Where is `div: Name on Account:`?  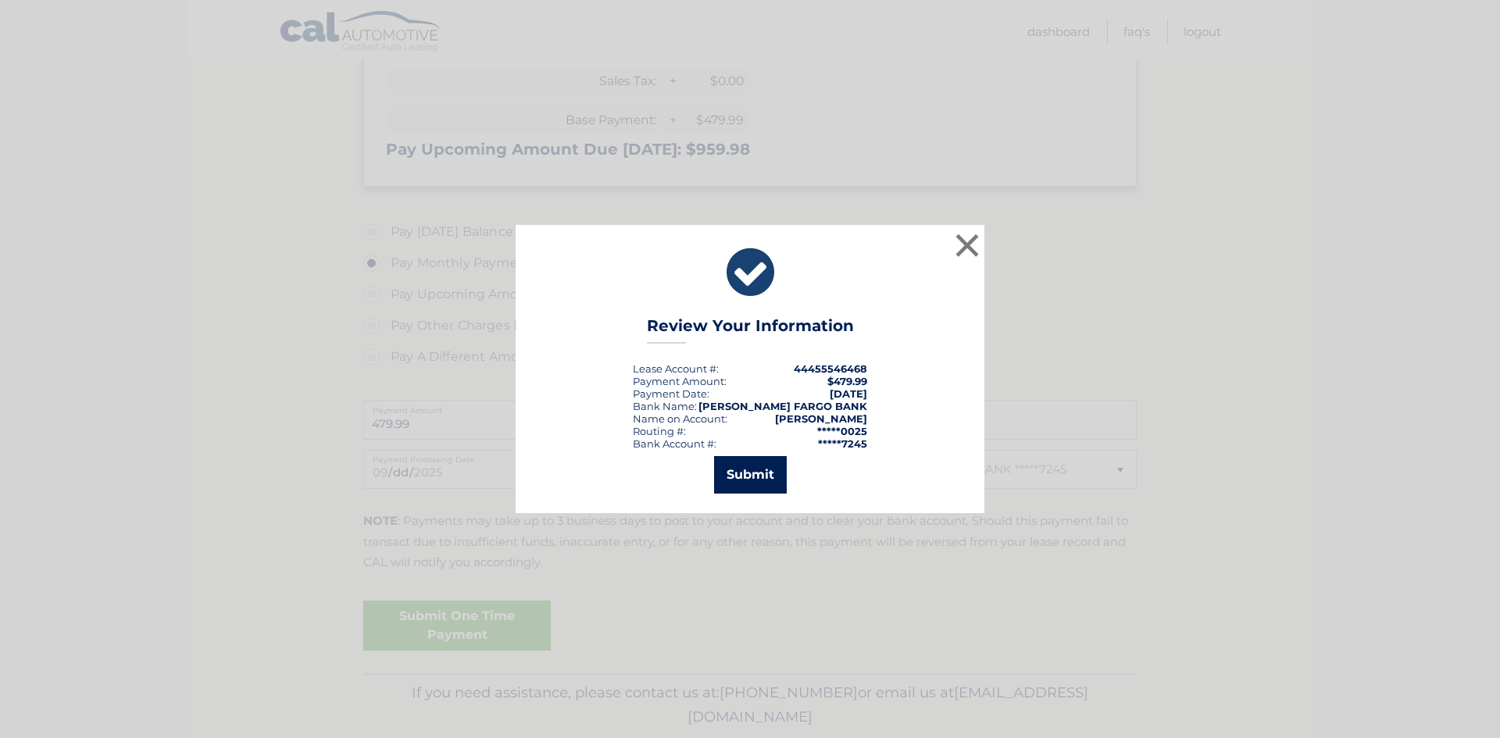 div: Name on Account: is located at coordinates (680, 419).